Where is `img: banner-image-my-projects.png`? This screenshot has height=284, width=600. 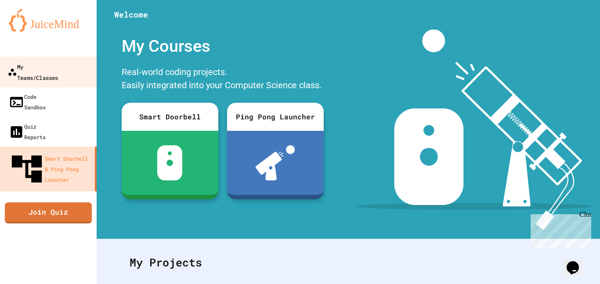 img: banner-image-my-projects.png is located at coordinates (474, 130).